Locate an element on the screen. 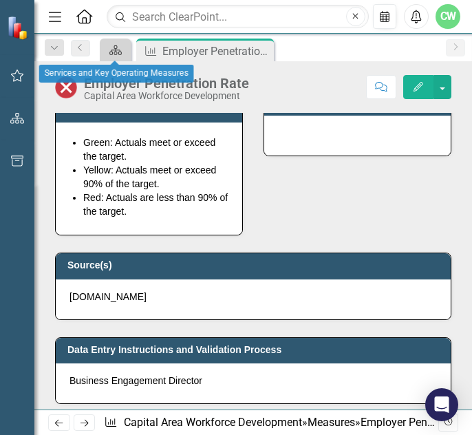 Image resolution: width=472 pixels, height=435 pixels. p: Business Engagement Director is located at coordinates (253, 381).